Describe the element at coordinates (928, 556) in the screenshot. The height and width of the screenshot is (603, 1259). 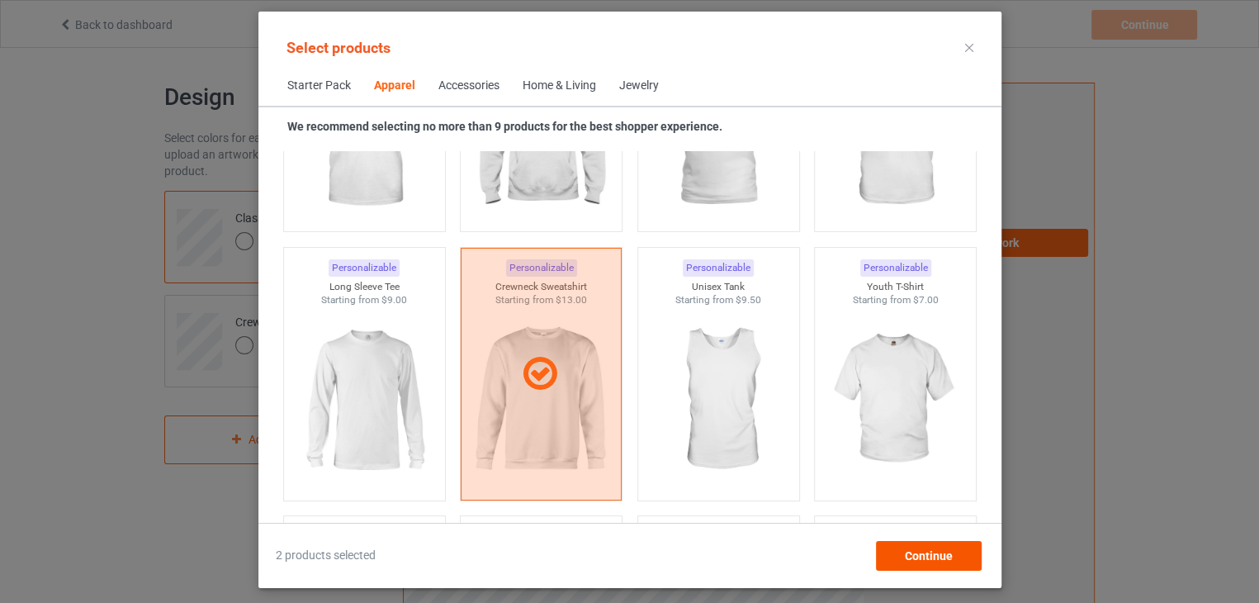
I see `span: Continue` at that location.